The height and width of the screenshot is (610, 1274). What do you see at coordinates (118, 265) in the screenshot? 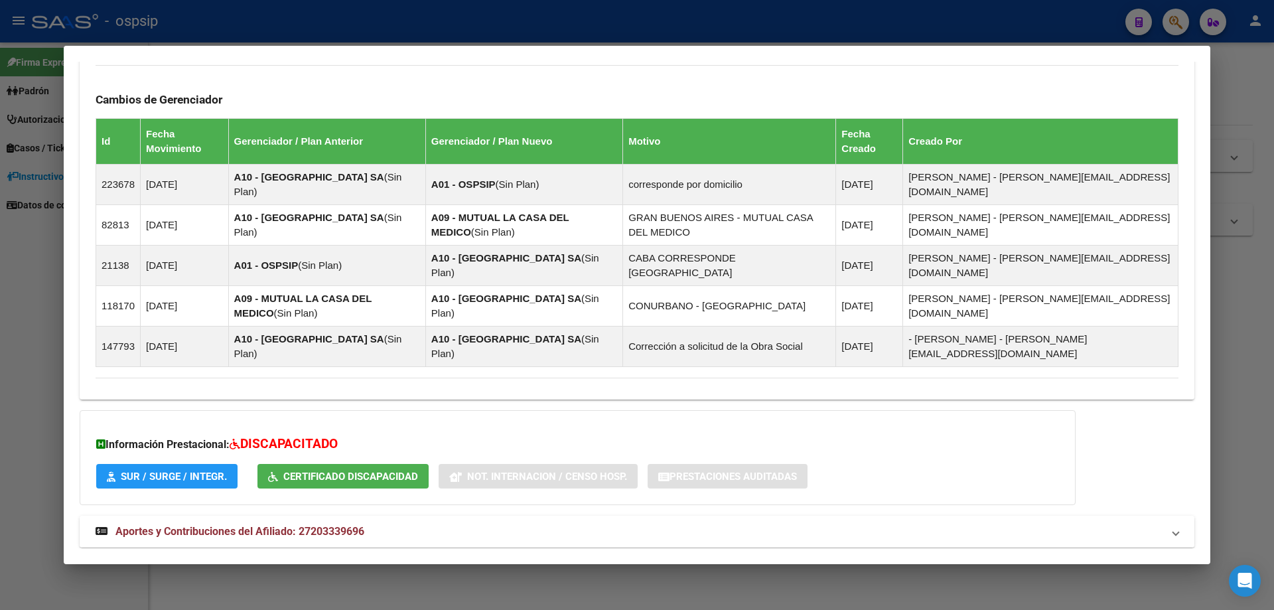
I see `td: 21138` at bounding box center [118, 265].